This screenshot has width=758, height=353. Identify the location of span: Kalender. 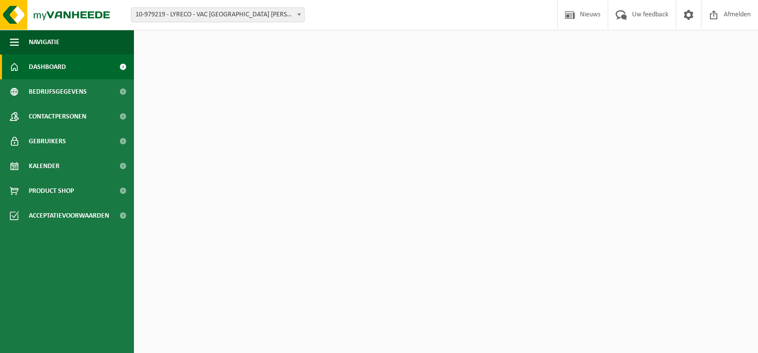
(44, 166).